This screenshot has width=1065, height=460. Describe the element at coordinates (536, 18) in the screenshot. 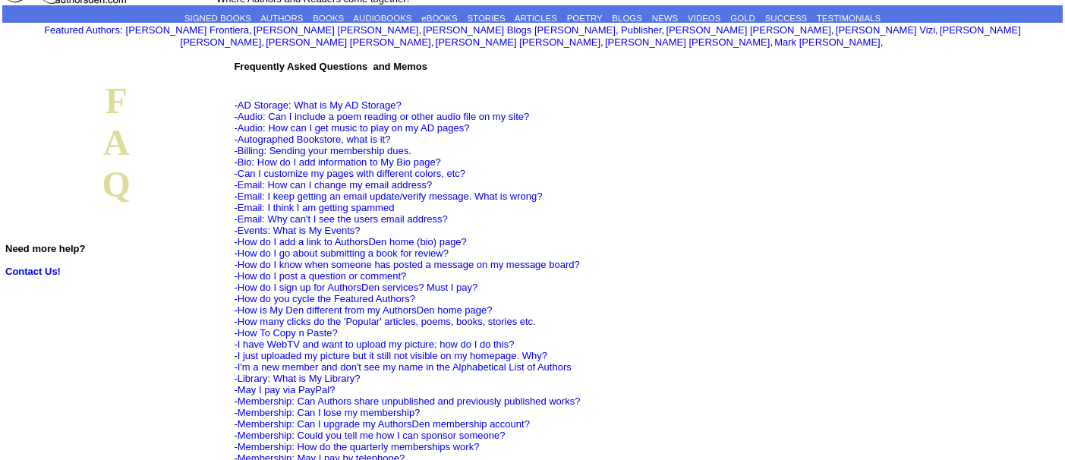

I see `a: ARTICLES` at that location.